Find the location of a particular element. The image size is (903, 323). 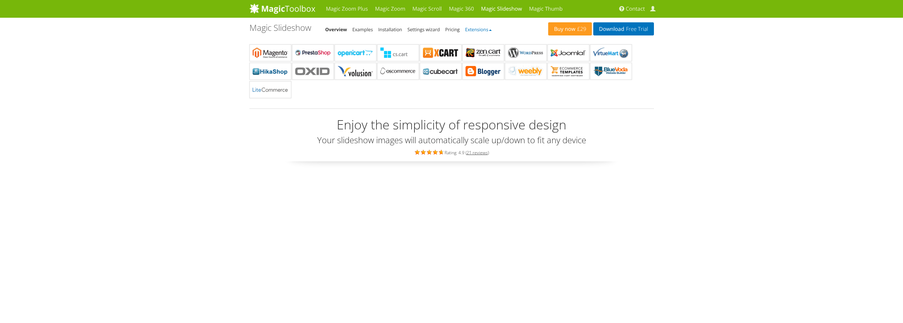

b: Magic Slideshow for LiteCommerce is located at coordinates (270, 90).